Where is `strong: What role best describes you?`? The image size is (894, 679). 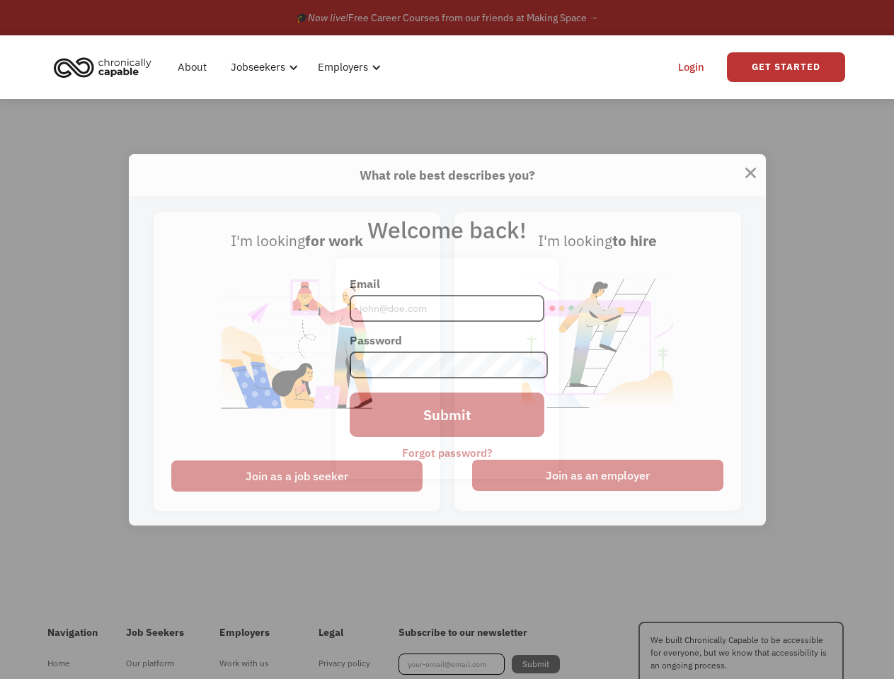 strong: What role best describes you? is located at coordinates (447, 175).